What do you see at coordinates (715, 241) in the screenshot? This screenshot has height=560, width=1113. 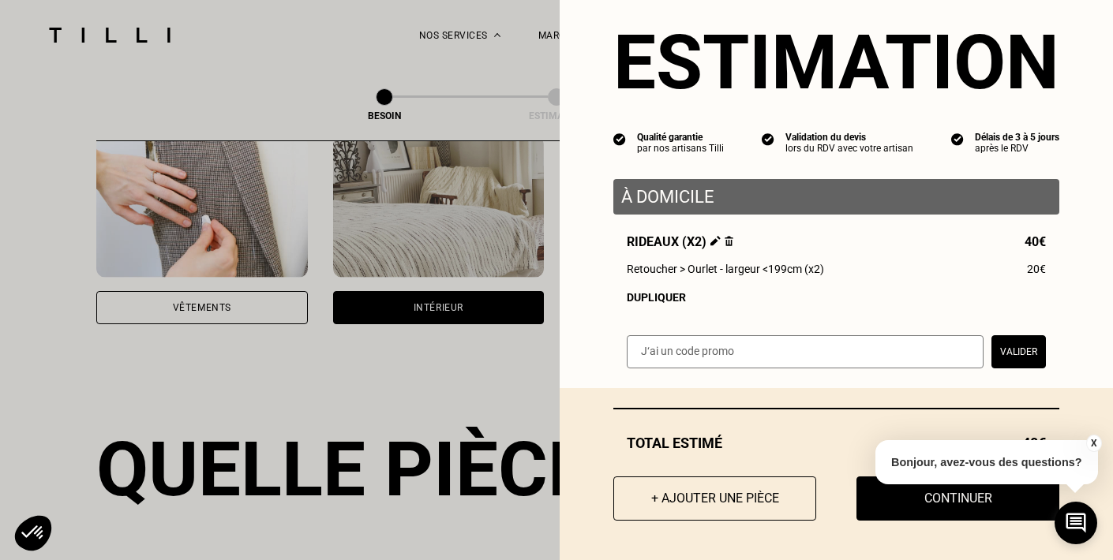 I see `img: Éditer` at bounding box center [715, 241].